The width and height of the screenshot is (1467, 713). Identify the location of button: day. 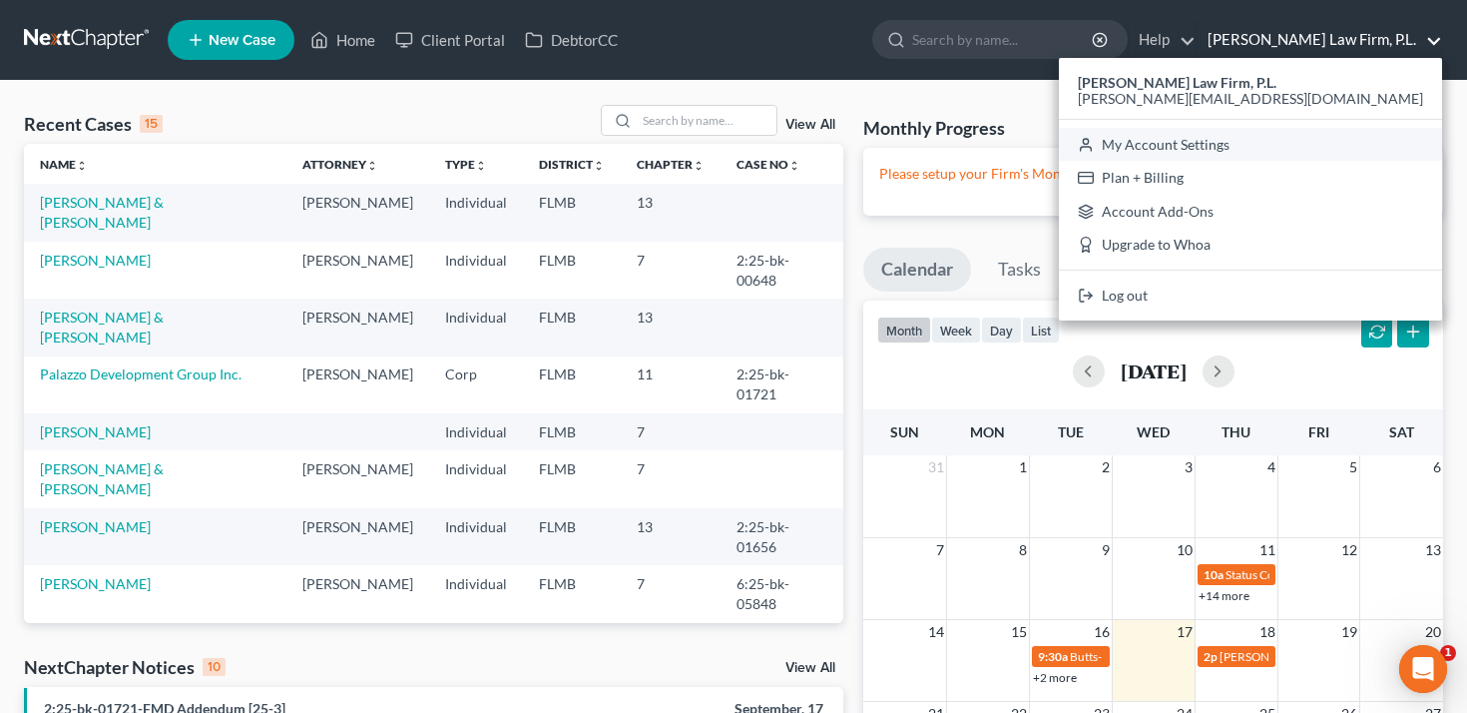
(1001, 329).